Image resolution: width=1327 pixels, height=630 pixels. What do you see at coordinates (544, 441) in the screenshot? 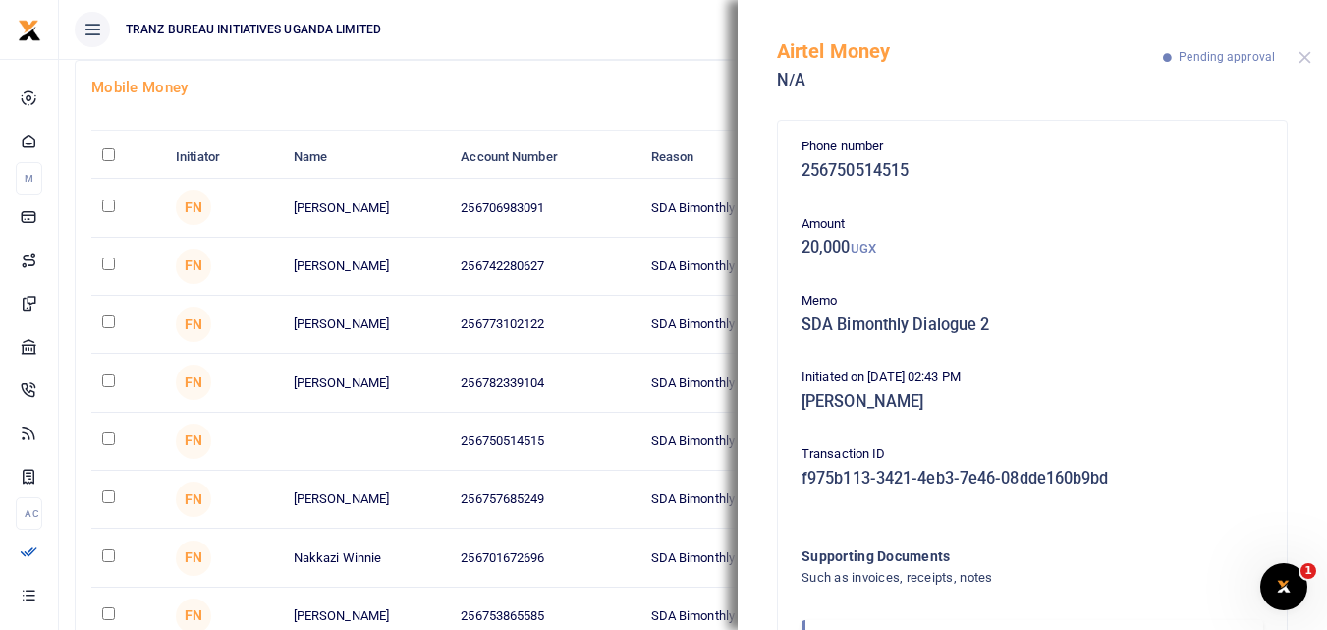
I see `td: 256750514515` at bounding box center [544, 441].